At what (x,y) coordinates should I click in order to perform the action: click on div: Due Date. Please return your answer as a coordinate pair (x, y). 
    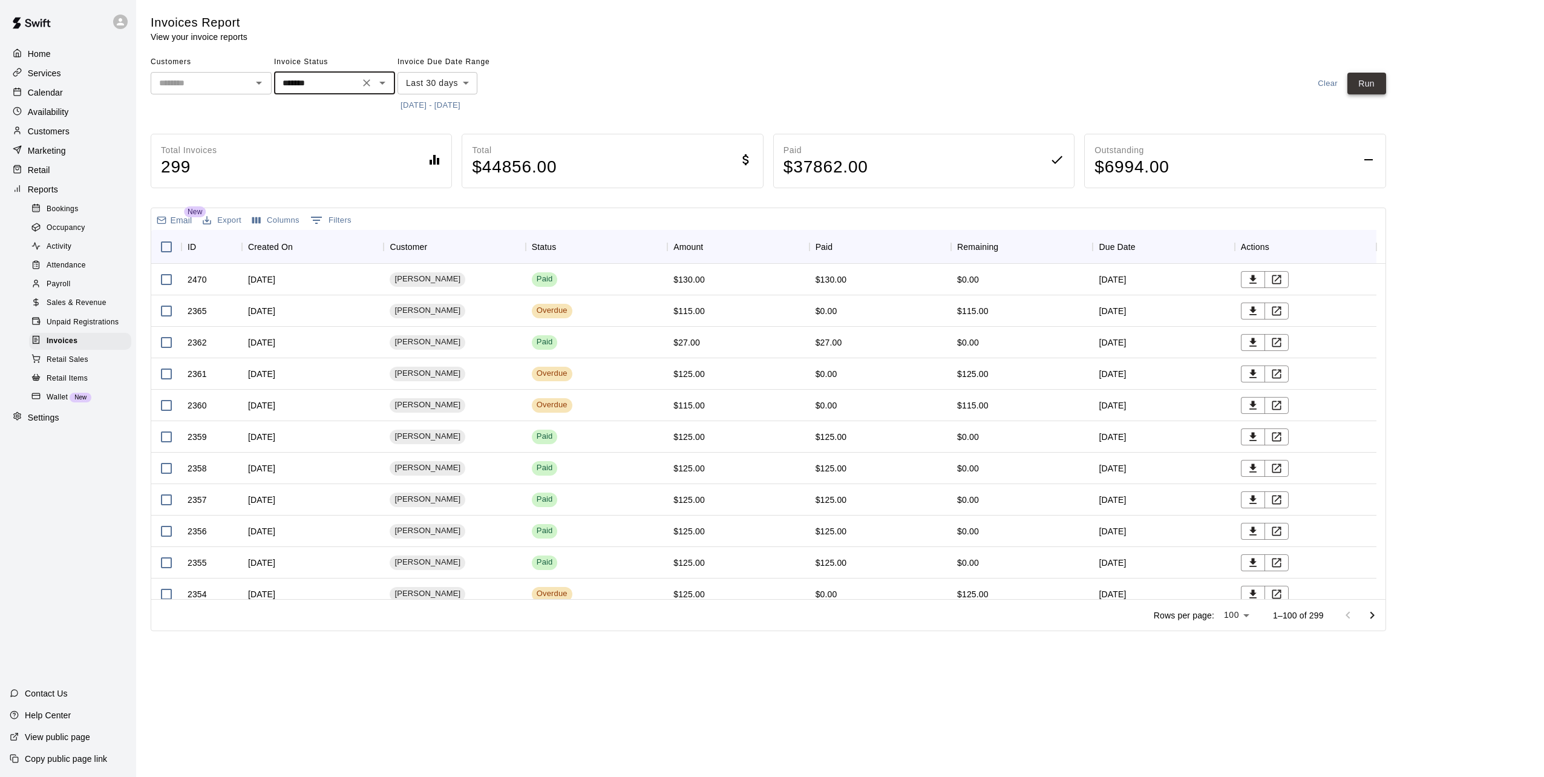
    Looking at the image, I should click on (1117, 247).